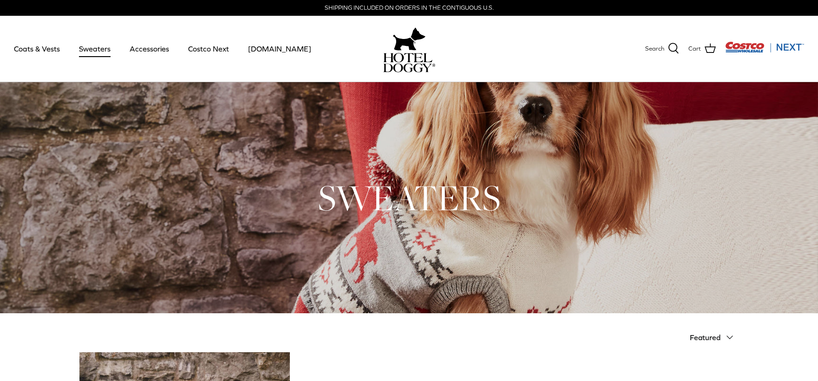 This screenshot has width=818, height=381. What do you see at coordinates (655, 49) in the screenshot?
I see `span: Search` at bounding box center [655, 49].